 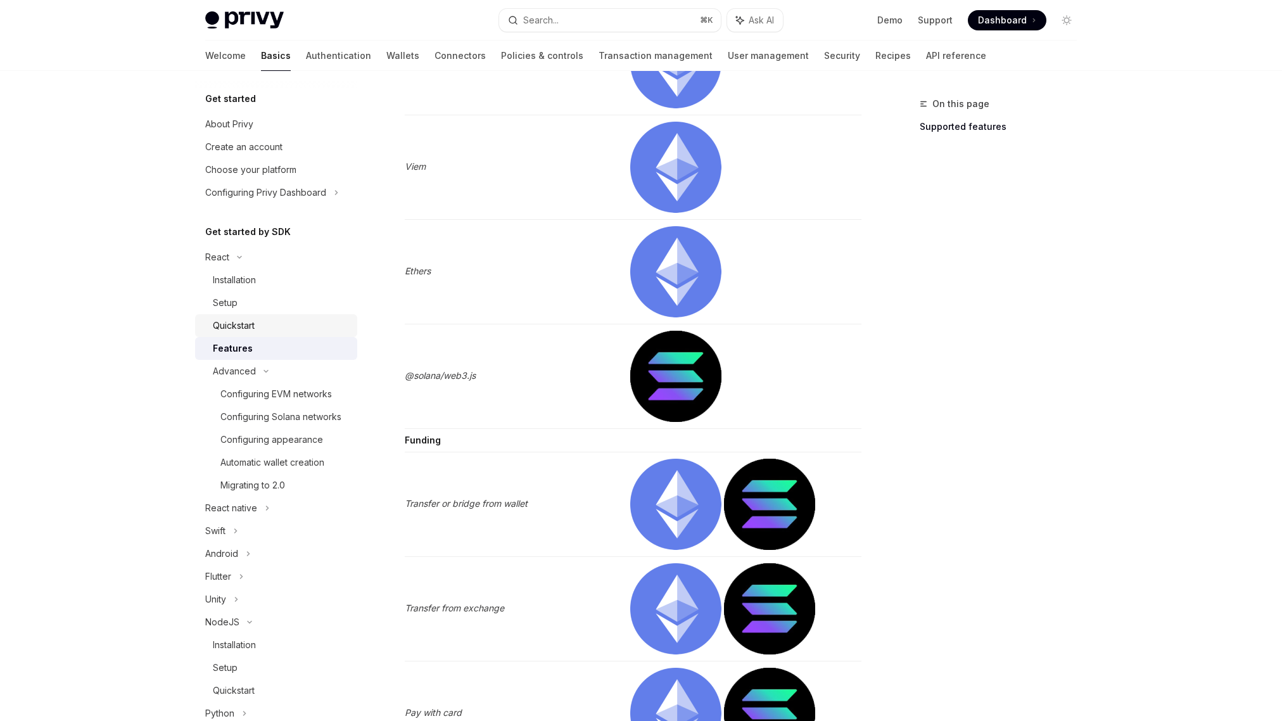 I want to click on a: Recipes, so click(x=893, y=56).